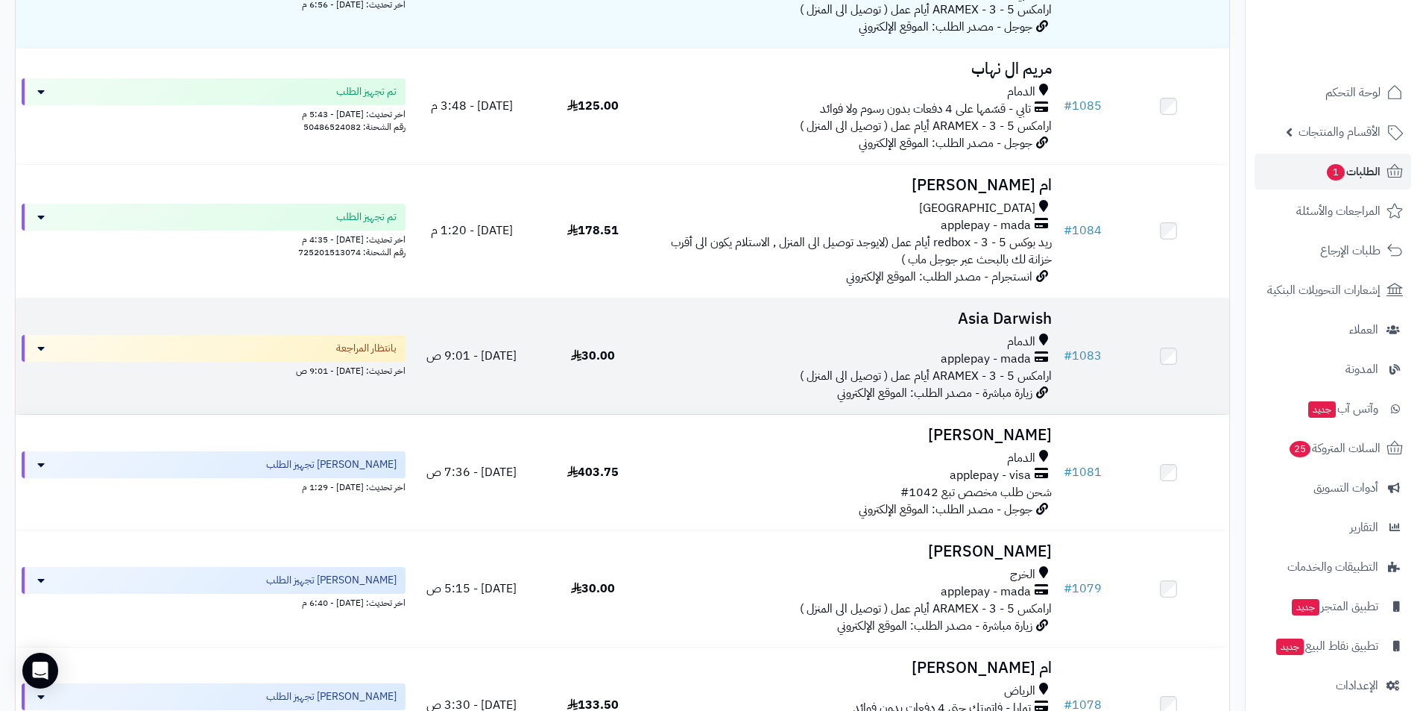 The image size is (1420, 711). I want to click on a: الطلبات1, so click(1333, 171).